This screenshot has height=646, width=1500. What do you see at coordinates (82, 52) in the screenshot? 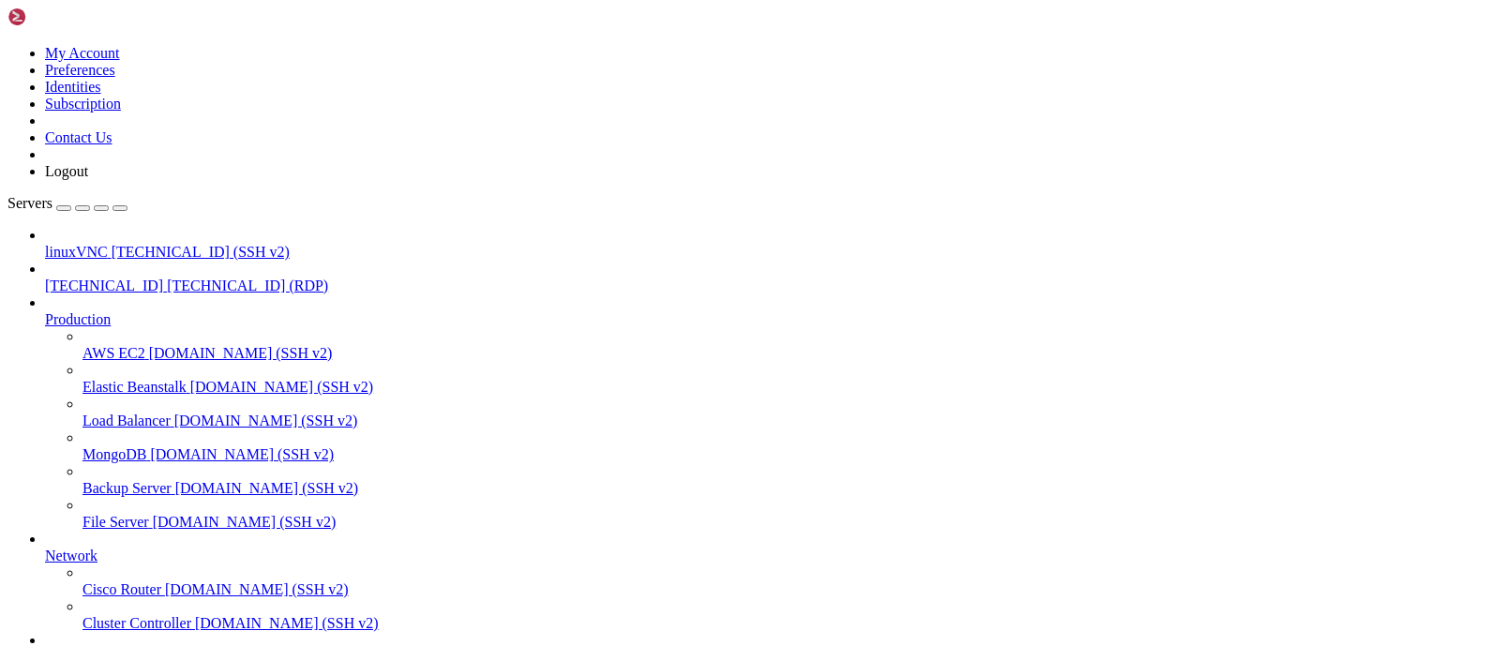
I see `a: My Account` at bounding box center [82, 52].